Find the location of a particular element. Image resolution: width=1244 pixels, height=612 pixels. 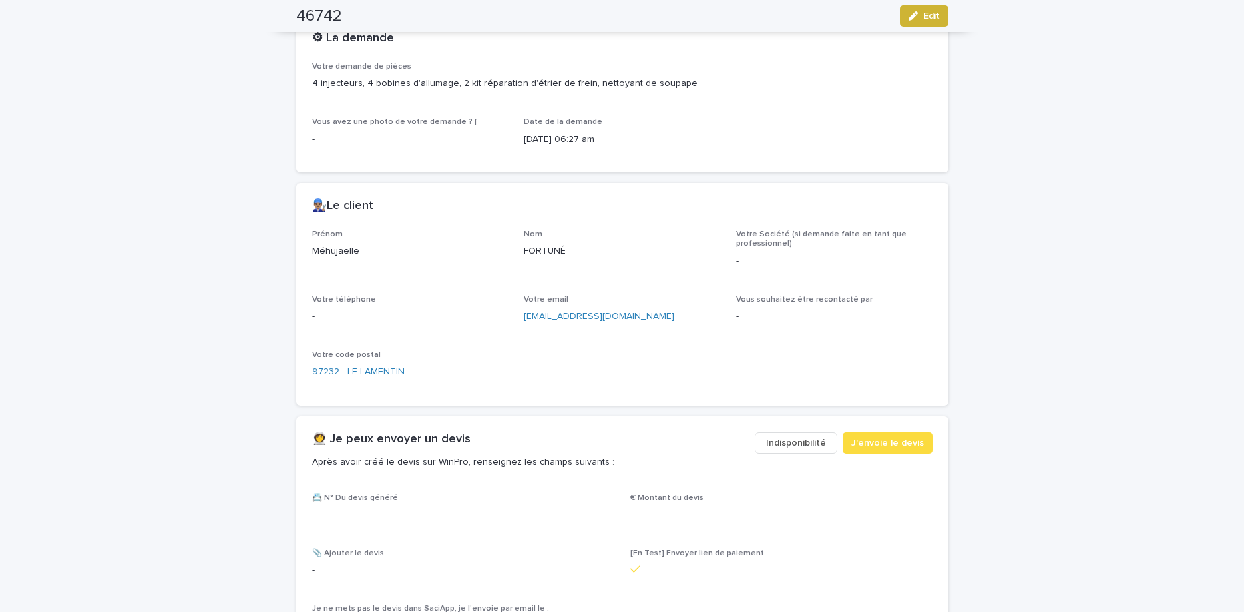

span: Edit is located at coordinates (931, 16).